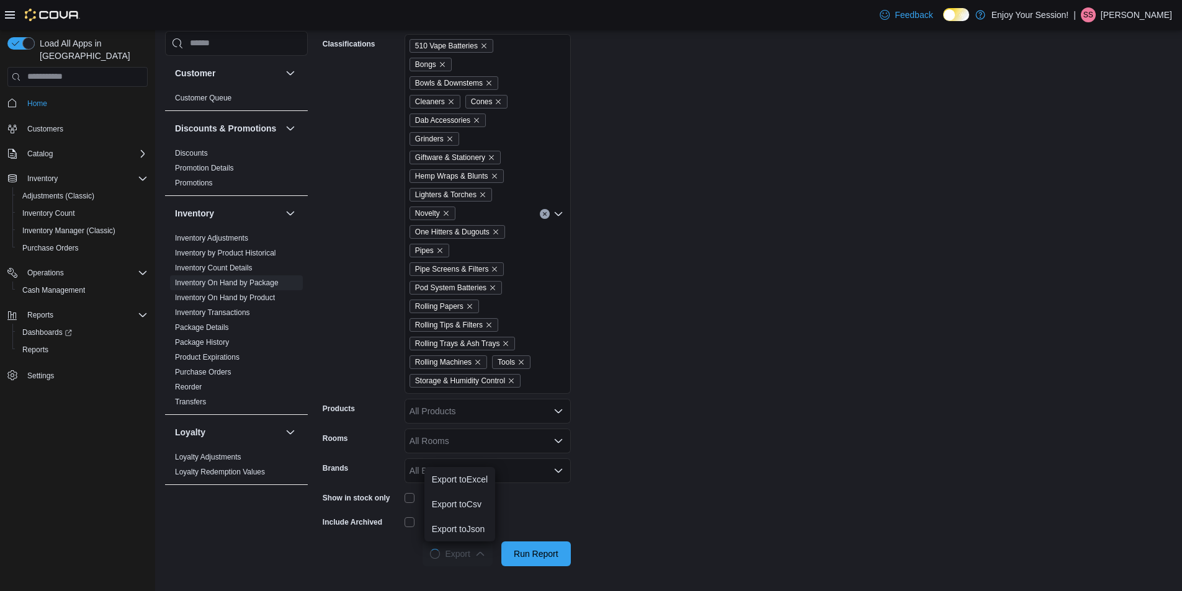 The height and width of the screenshot is (591, 1182). What do you see at coordinates (203, 98) in the screenshot?
I see `span: Customer Queue` at bounding box center [203, 98].